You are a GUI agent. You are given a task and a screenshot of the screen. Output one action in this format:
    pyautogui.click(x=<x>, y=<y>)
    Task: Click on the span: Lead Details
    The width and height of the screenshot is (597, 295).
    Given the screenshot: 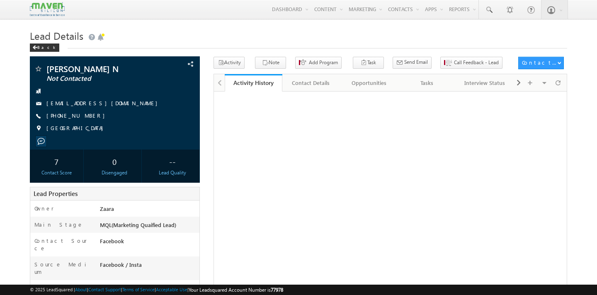 What is the action you would take?
    pyautogui.click(x=56, y=36)
    